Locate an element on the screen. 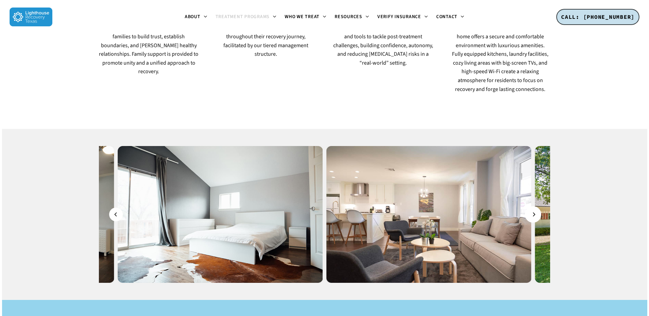  a: Treatment Programs is located at coordinates (246, 17).